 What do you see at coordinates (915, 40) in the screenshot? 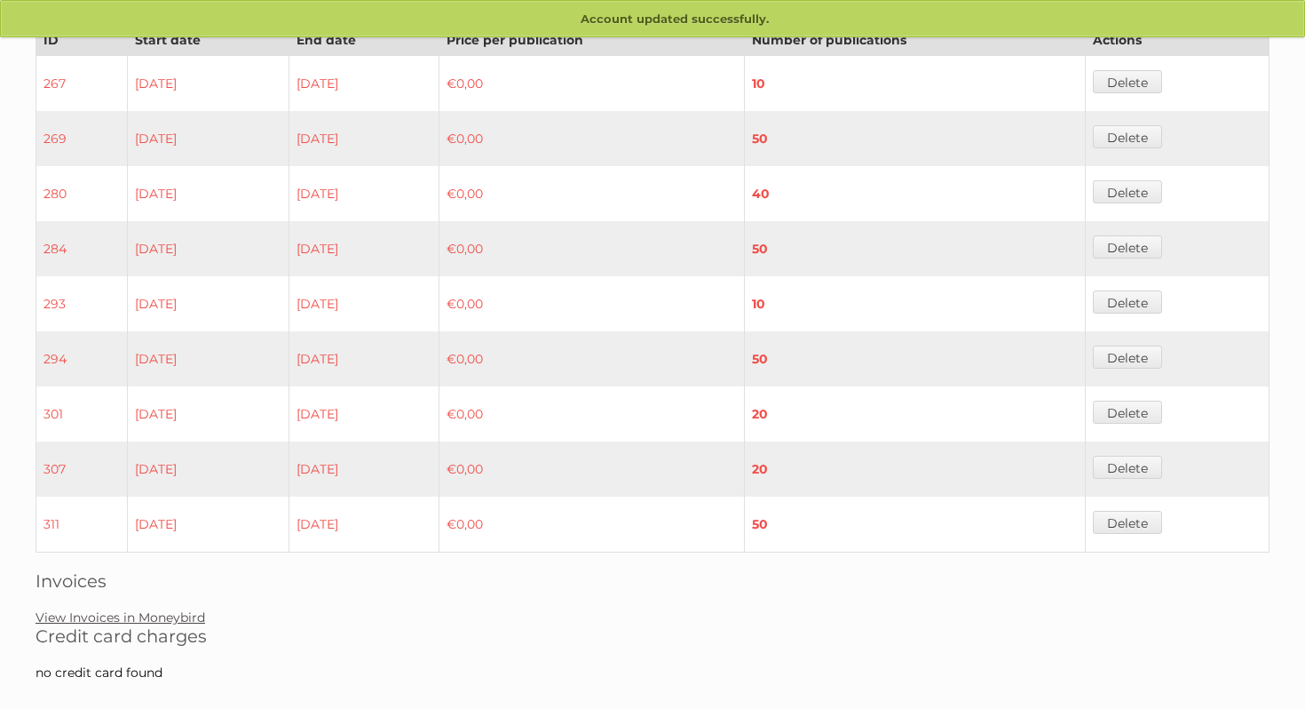
I see `th: Number of publications` at bounding box center [915, 40].